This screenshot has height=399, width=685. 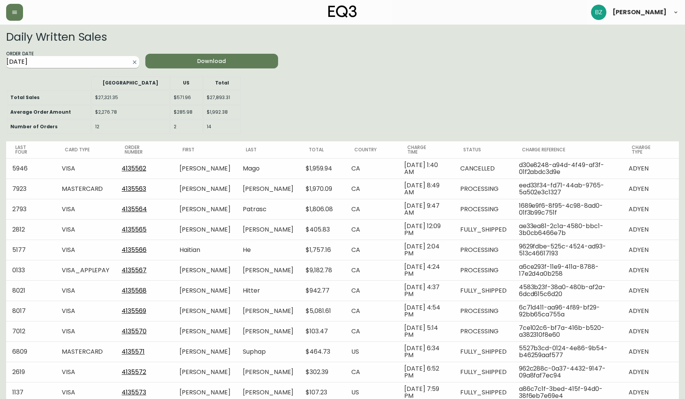 I want to click on b: Average Order Amount, so click(x=41, y=112).